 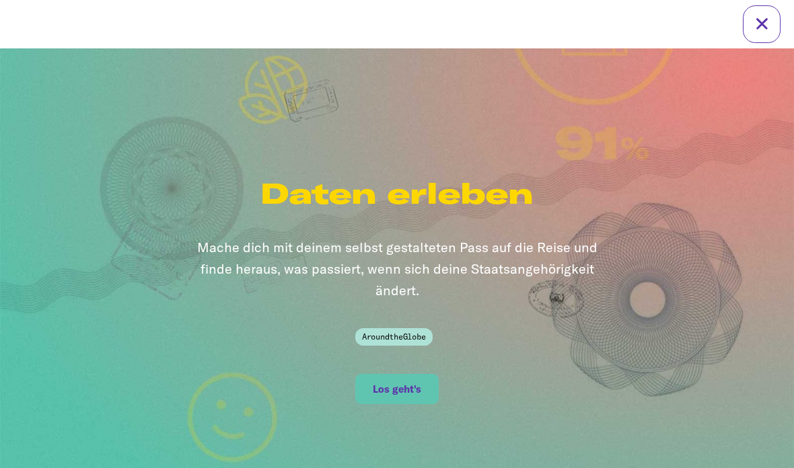 I want to click on div: Mache dich mit deinem selbst gestalteten Pass auf die Reise und finde heraus, was passiert, wenn ..., so click(x=397, y=282).